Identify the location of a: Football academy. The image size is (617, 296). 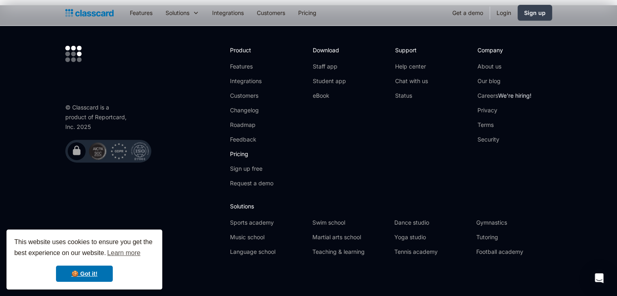
(514, 252).